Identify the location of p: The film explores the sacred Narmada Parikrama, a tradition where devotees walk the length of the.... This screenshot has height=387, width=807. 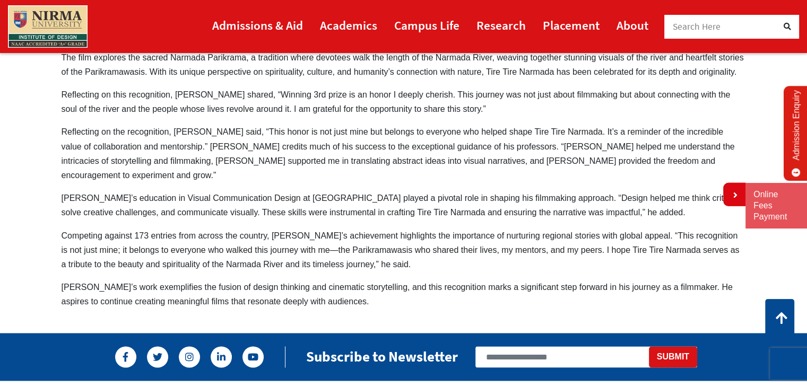
(404, 65).